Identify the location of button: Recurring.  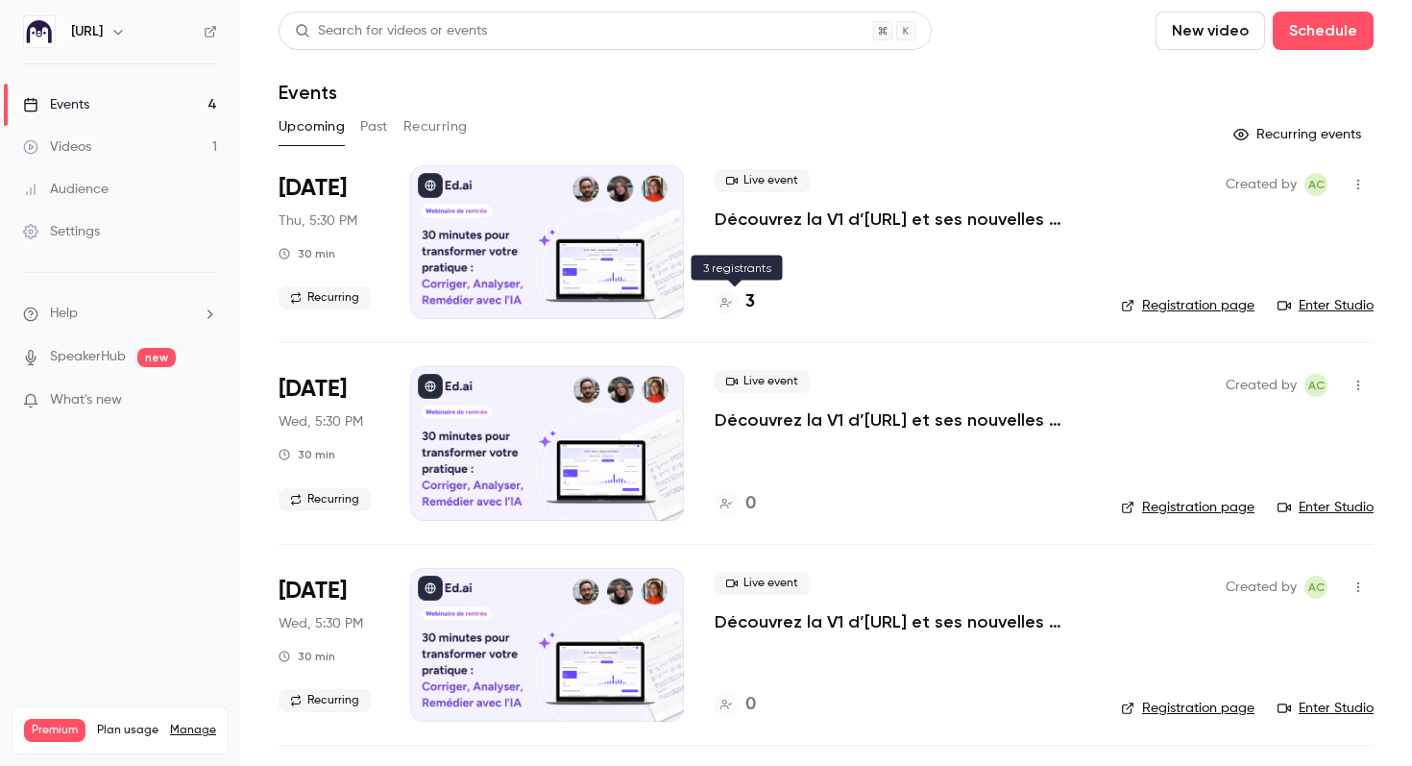
(435, 127).